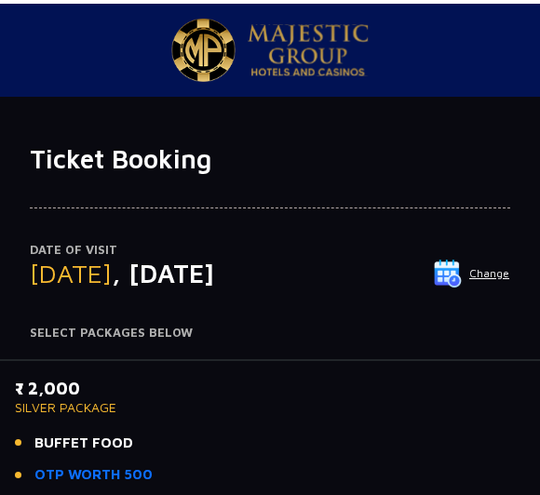 The image size is (540, 495). Describe the element at coordinates (84, 439) in the screenshot. I see `span: BUFFET FOOD` at that location.